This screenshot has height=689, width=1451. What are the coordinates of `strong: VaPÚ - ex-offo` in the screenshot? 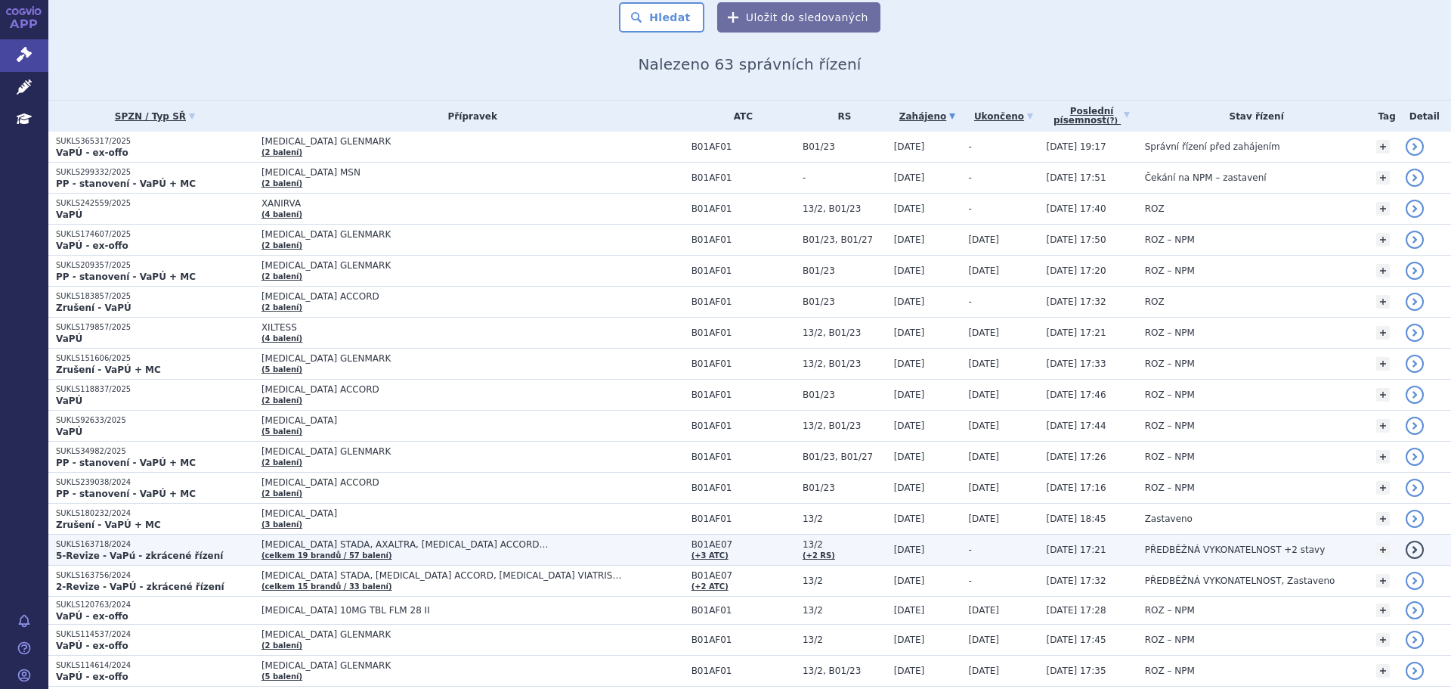 It's located at (92, 677).